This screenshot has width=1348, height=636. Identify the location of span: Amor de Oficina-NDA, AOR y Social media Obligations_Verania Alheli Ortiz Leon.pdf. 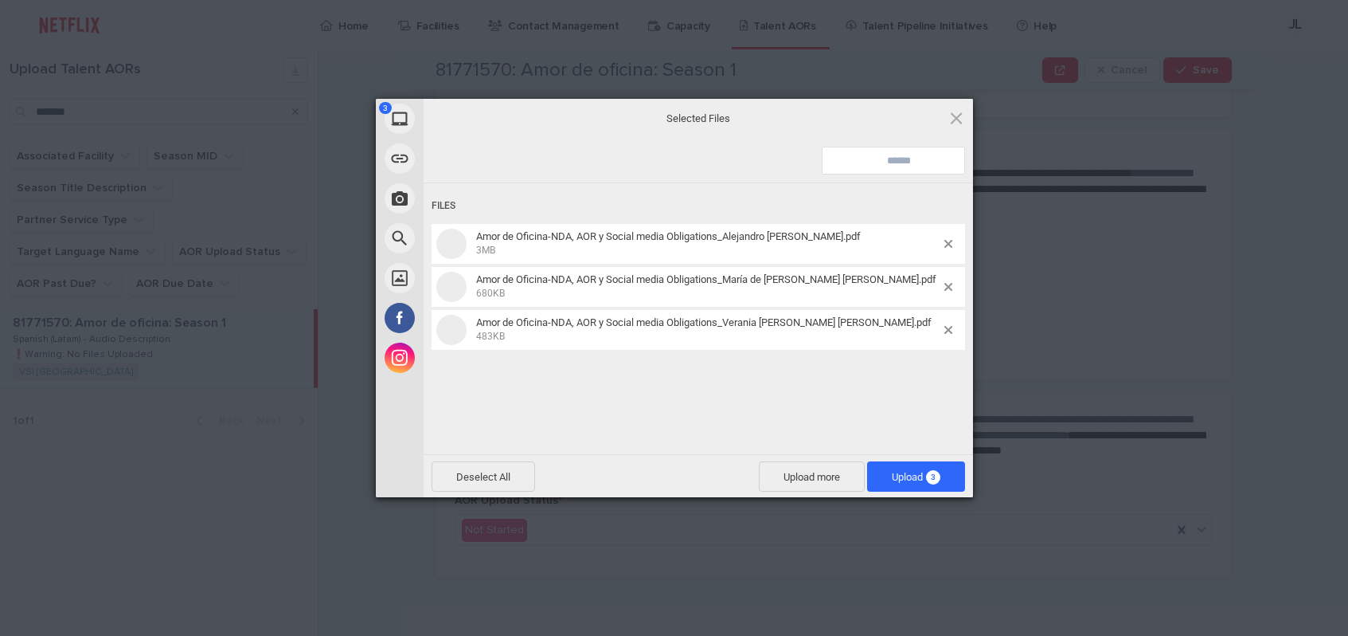
(708, 329).